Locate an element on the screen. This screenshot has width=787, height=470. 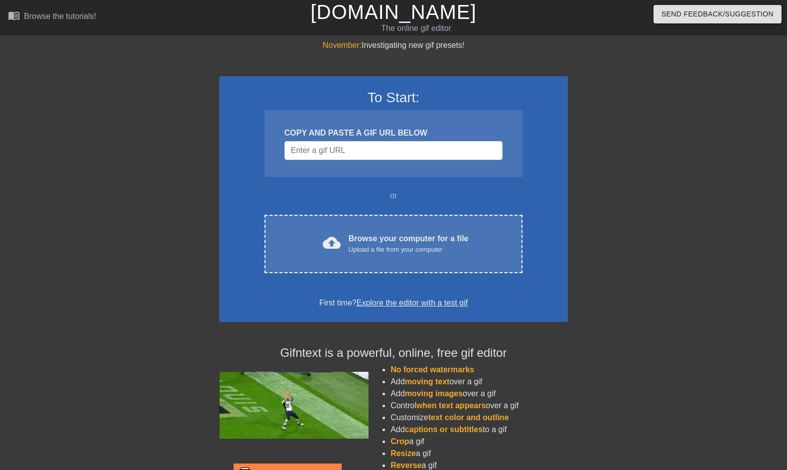
a: Browse the tutorials! is located at coordinates (52, 17).